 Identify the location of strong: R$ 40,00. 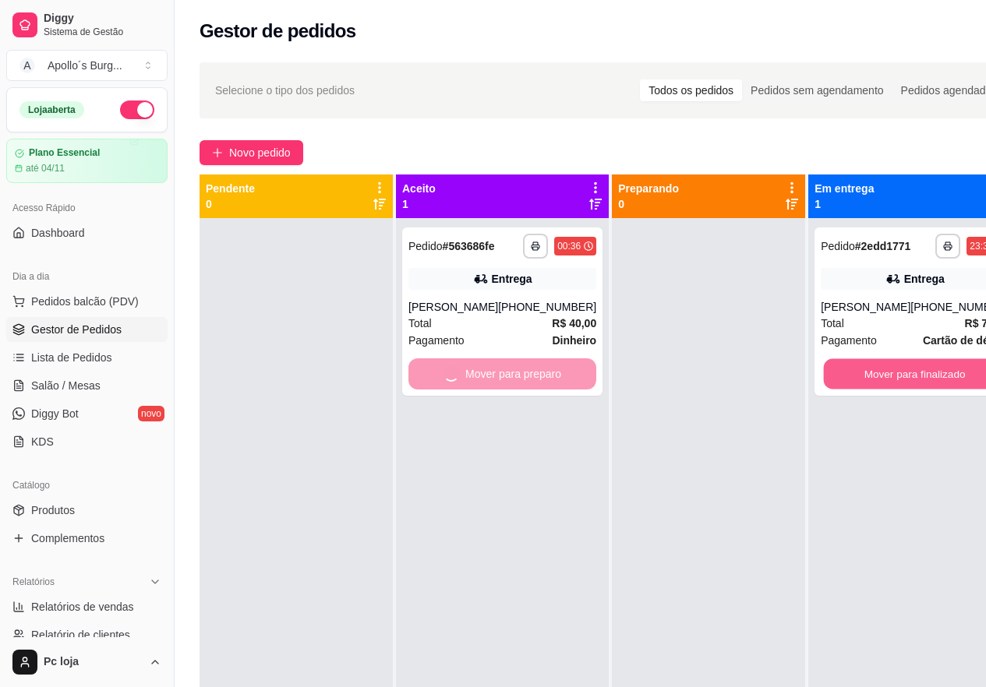
(574, 323).